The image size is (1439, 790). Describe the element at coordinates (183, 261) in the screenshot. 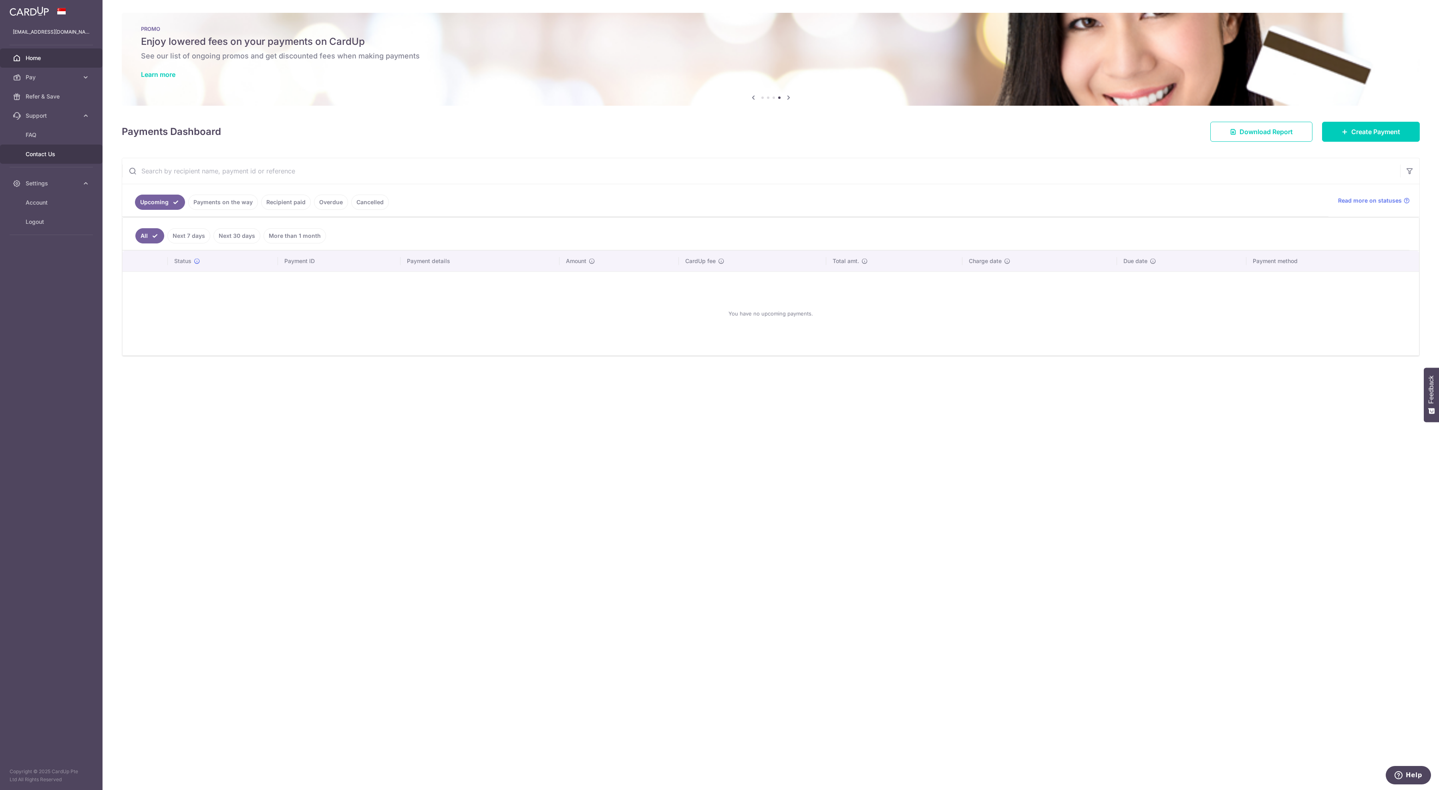

I see `span: Status` at that location.